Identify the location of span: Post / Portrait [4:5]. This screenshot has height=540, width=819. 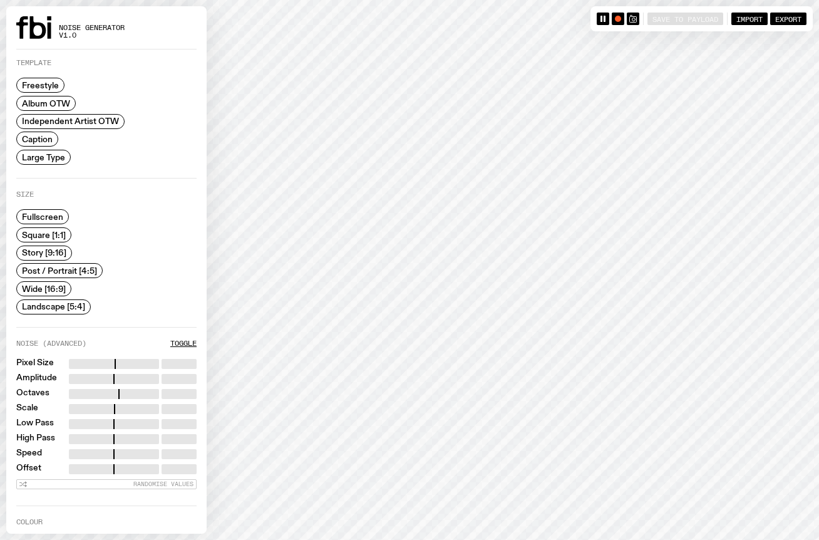
(60, 271).